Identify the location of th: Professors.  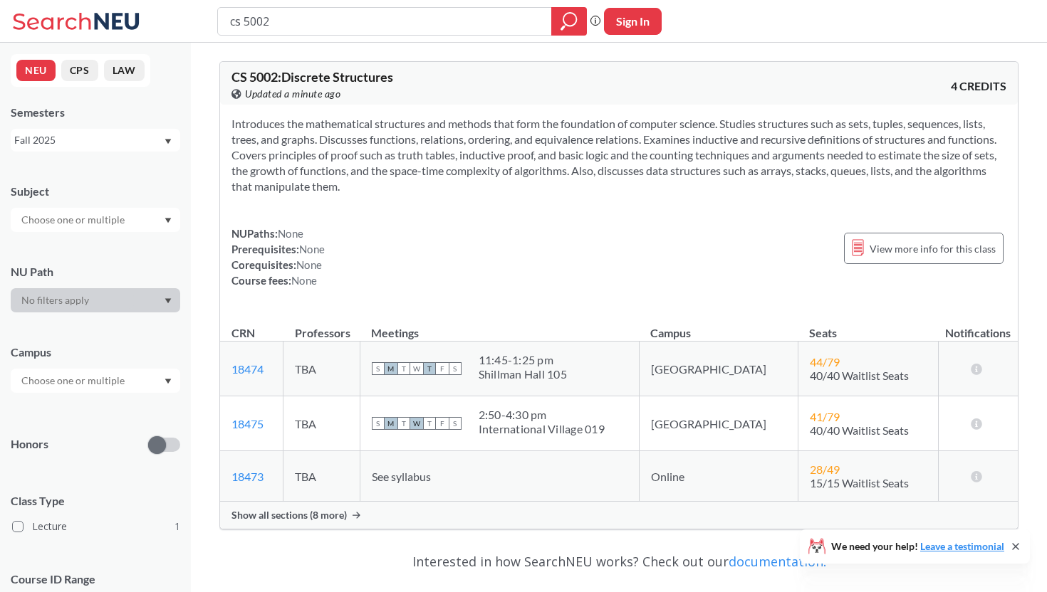
(322, 326).